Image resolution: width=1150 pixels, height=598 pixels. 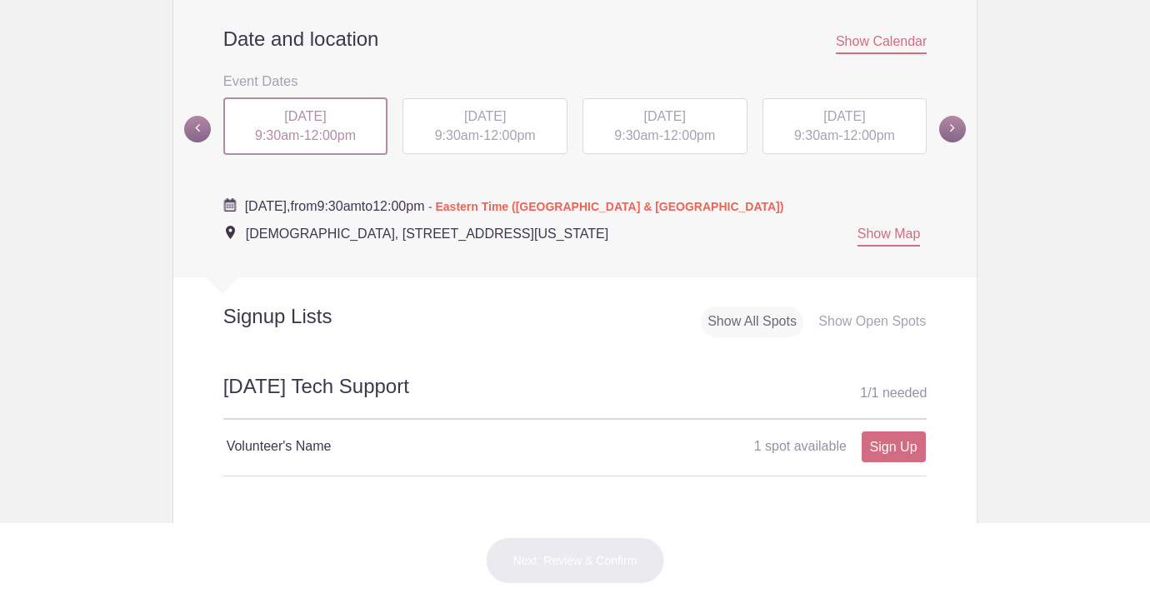 I want to click on h3: Event Dates, so click(x=575, y=81).